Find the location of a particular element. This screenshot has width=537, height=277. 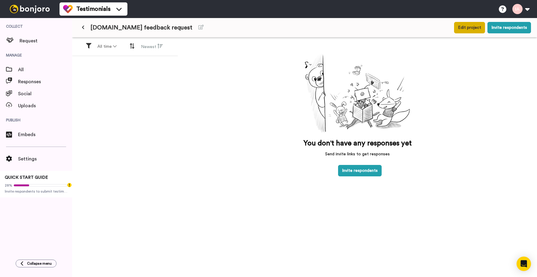

span: Uploads is located at coordinates (45, 106).